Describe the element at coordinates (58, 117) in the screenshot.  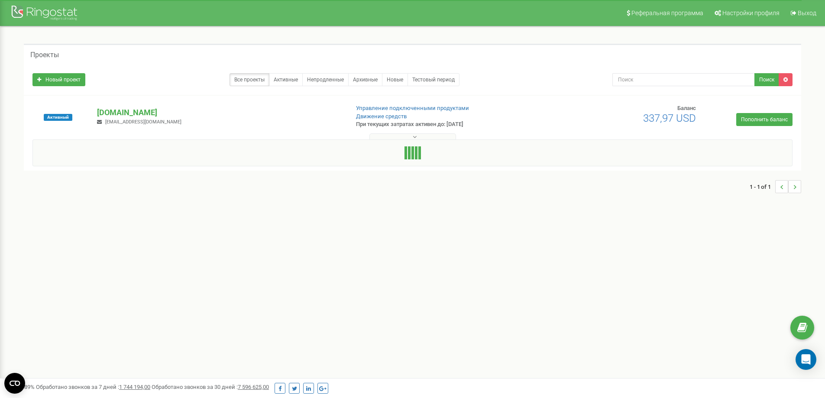
I see `span: Активный` at that location.